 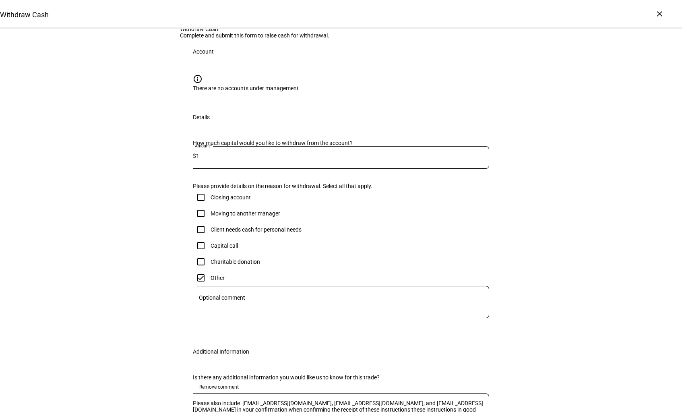 What do you see at coordinates (341, 35) in the screenshot?
I see `div: Complete and submit this form to raise cash for withdrawal.` at bounding box center [341, 35].